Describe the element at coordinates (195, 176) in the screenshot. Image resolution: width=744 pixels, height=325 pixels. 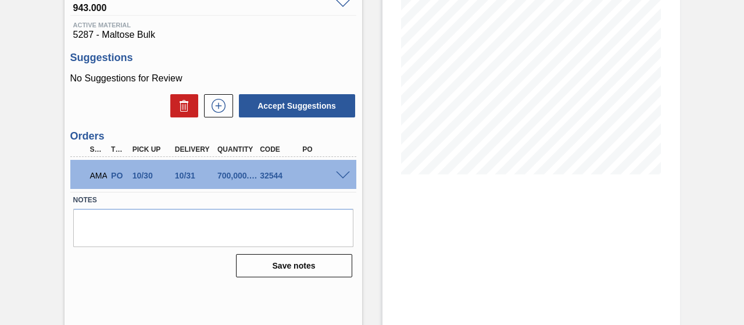
I see `div: 10/31/2025` at that location.